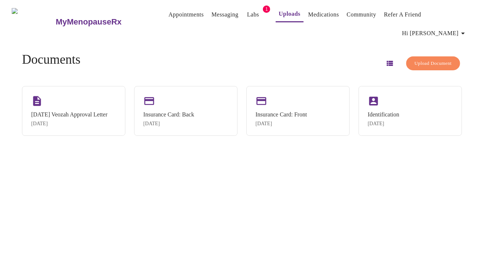 This screenshot has height=275, width=484. What do you see at coordinates (324, 15) in the screenshot?
I see `button: Medications` at bounding box center [324, 15].